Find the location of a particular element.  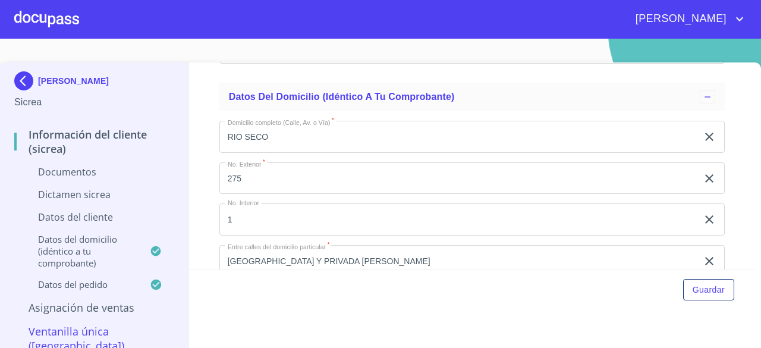

p: Información del Cliente (Sicrea) is located at coordinates (94, 141).